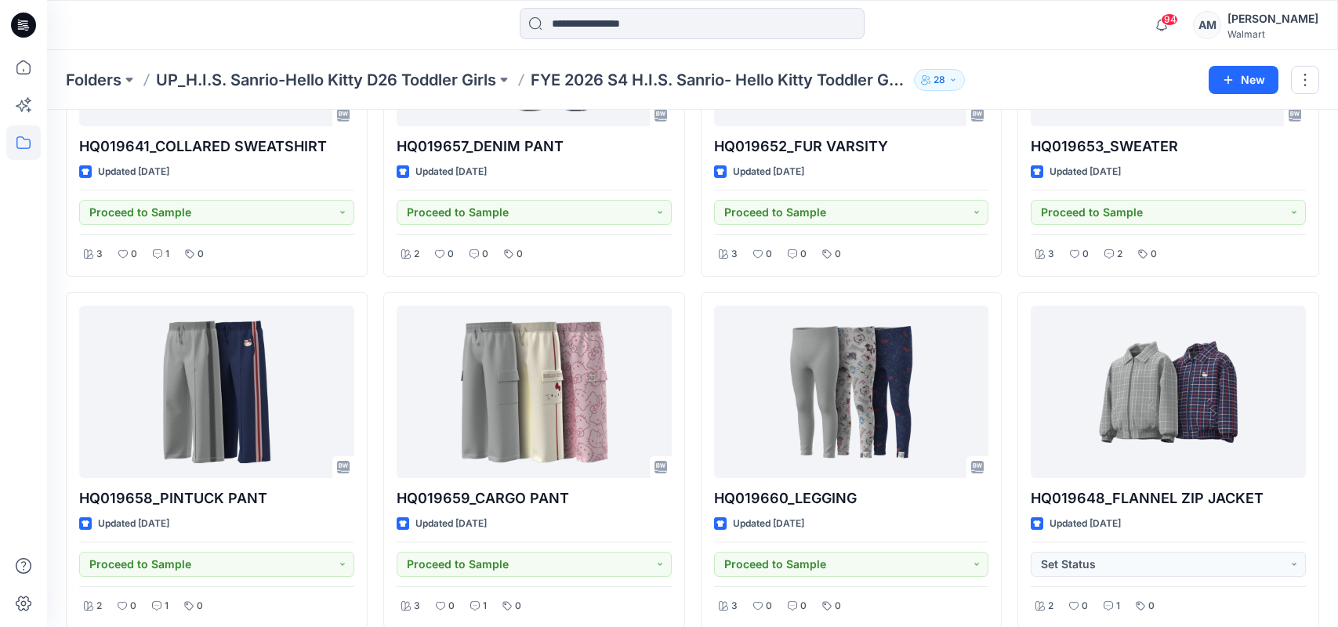 The width and height of the screenshot is (1338, 627). I want to click on button: New, so click(1243, 80).